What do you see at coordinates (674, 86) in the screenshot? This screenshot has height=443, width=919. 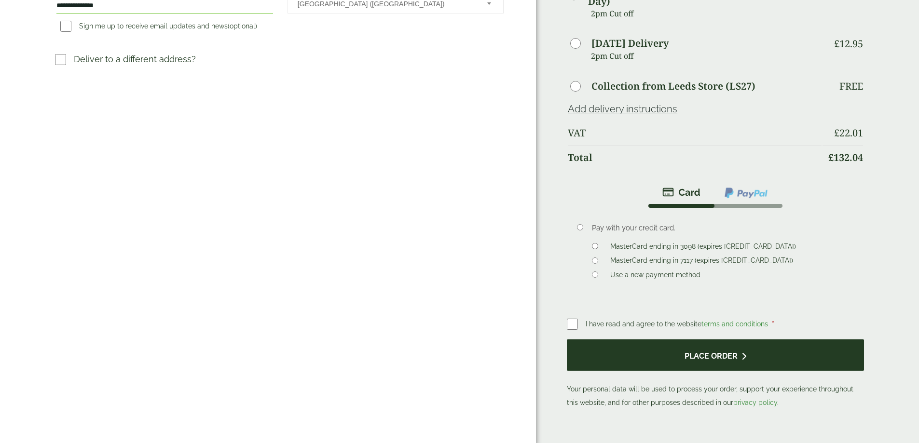 I see `label: Collection from Leeds Store (LS27)` at bounding box center [674, 86].